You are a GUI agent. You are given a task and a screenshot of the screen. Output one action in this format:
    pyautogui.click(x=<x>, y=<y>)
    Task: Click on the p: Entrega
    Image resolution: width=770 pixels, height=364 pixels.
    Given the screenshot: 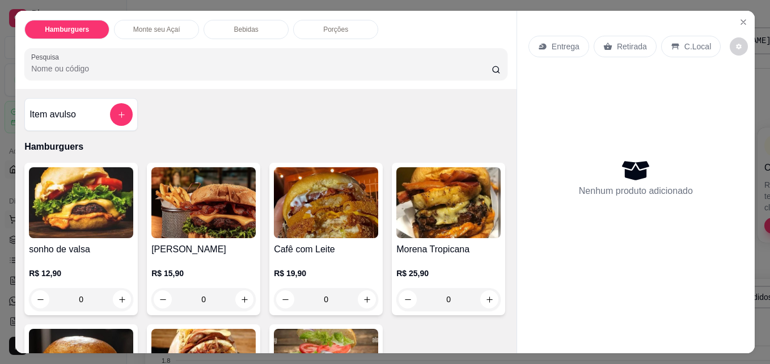 What is the action you would take?
    pyautogui.click(x=565, y=46)
    